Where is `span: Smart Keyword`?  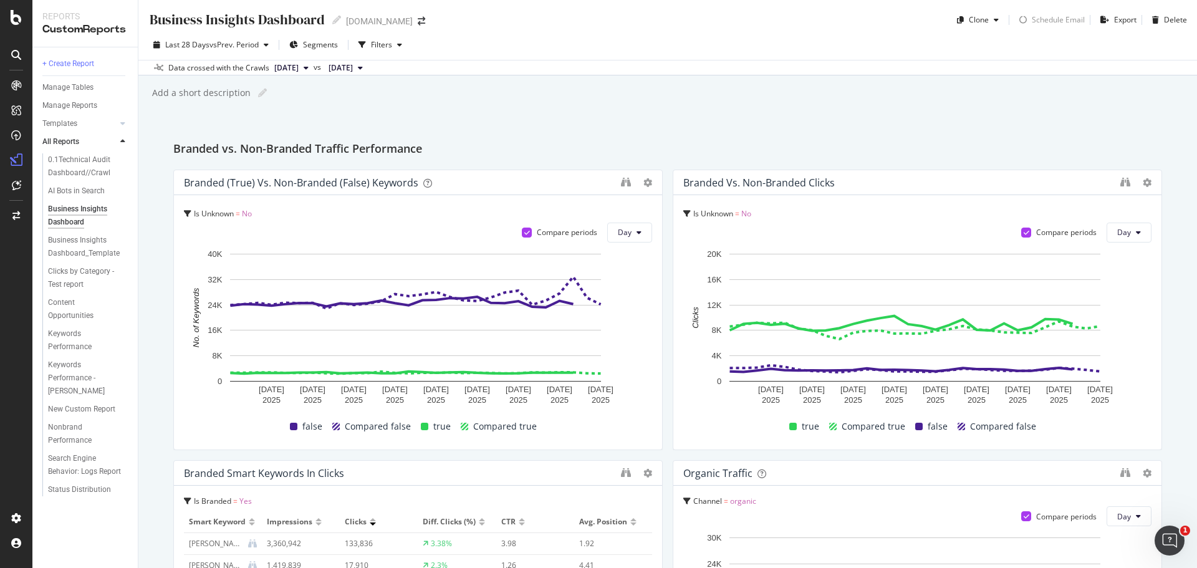 span: Smart Keyword is located at coordinates (217, 522).